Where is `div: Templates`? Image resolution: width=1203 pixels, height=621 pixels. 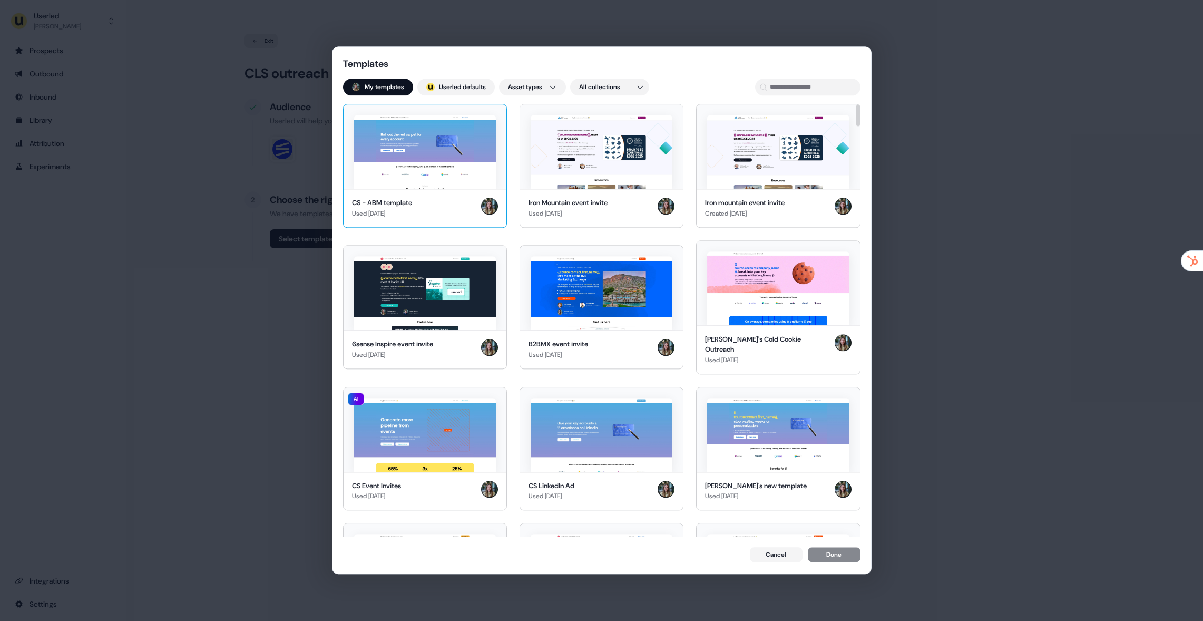 div: Templates is located at coordinates (396, 64).